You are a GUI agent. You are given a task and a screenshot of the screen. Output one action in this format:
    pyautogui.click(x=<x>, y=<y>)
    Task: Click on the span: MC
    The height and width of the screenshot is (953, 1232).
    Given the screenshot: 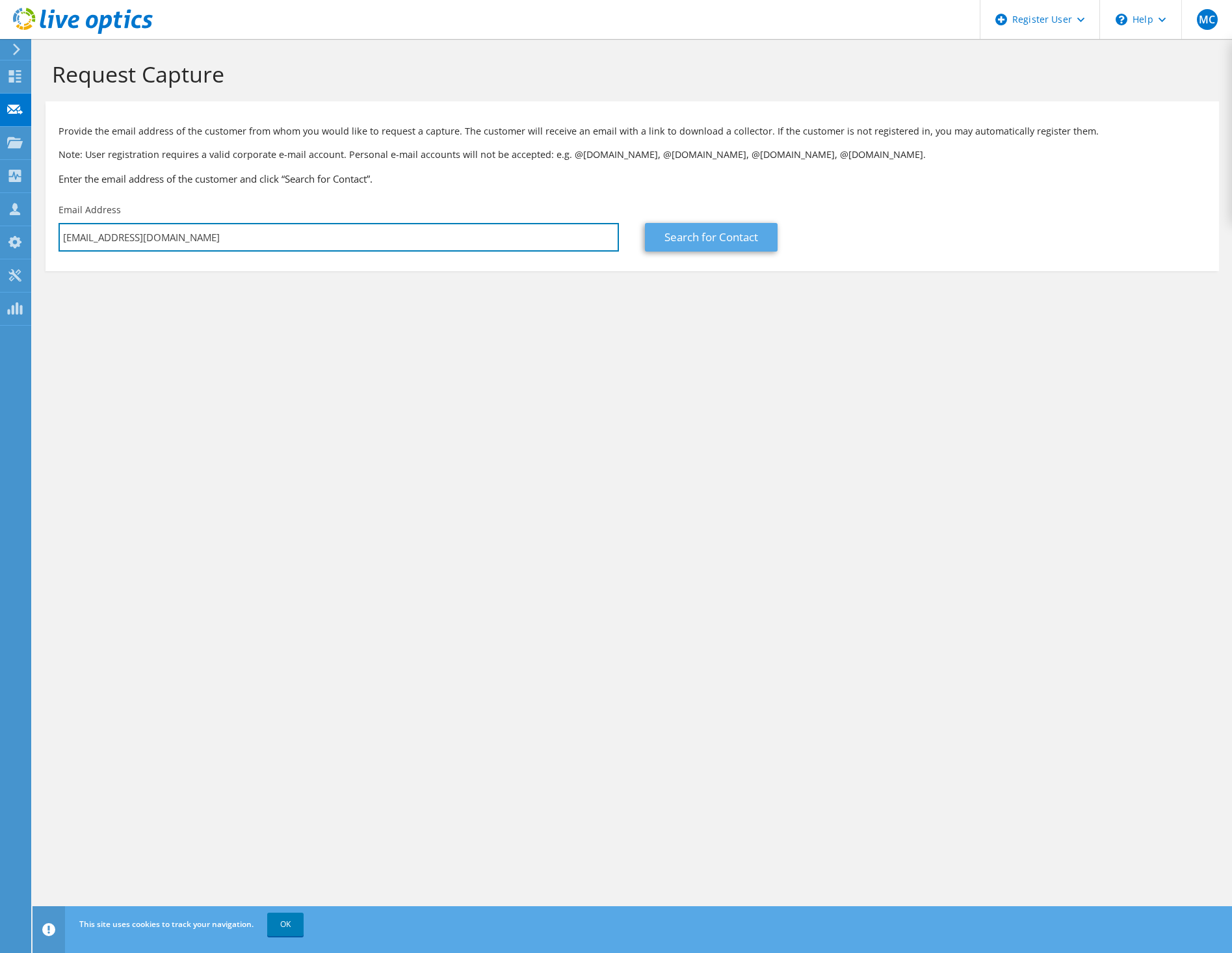 What is the action you would take?
    pyautogui.click(x=1207, y=20)
    